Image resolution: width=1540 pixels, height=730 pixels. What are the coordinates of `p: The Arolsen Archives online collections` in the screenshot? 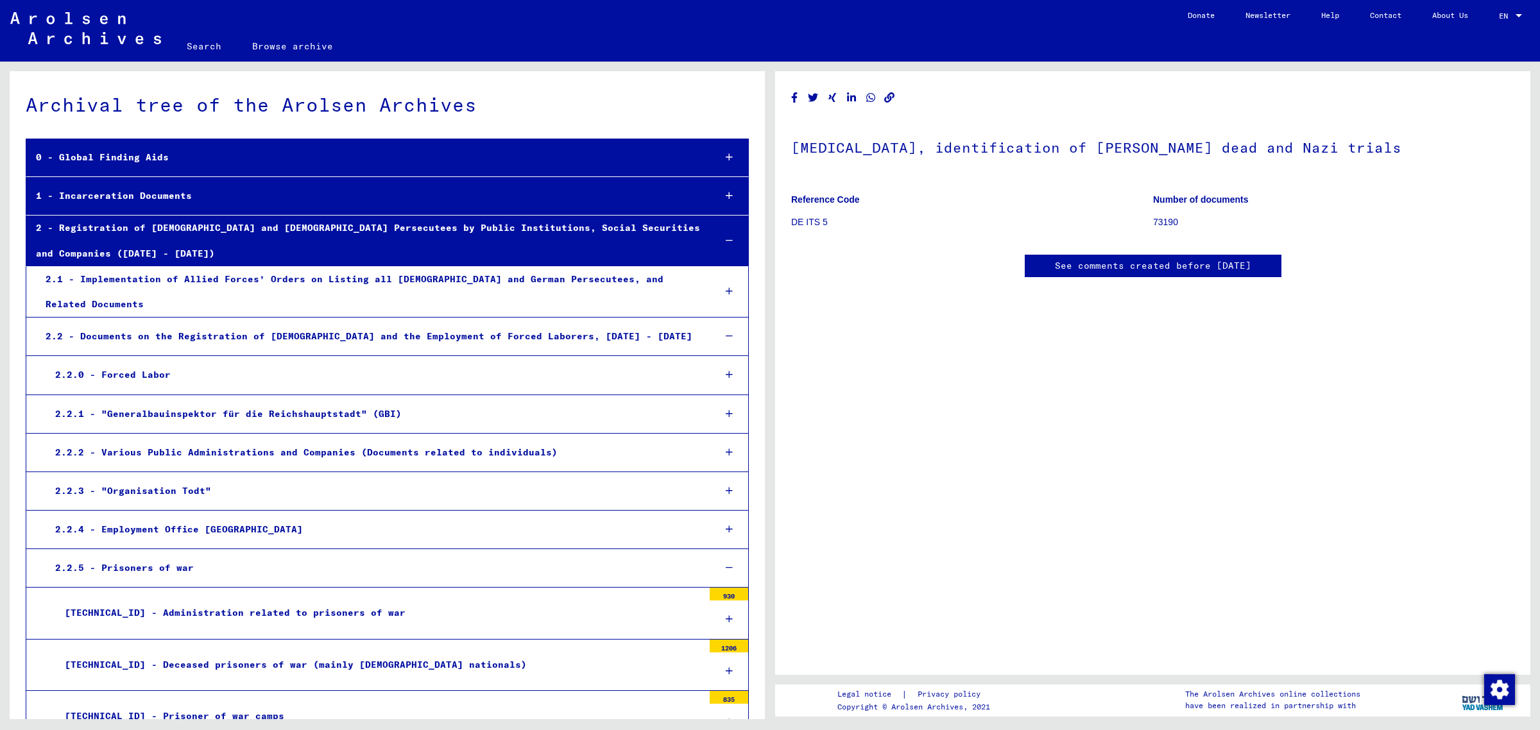 It's located at (1273, 694).